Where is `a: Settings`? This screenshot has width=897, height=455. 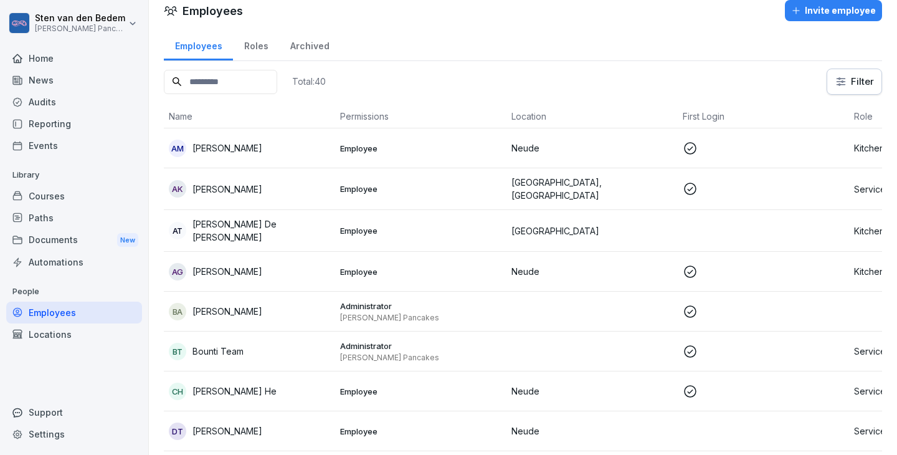 a: Settings is located at coordinates (74, 433).